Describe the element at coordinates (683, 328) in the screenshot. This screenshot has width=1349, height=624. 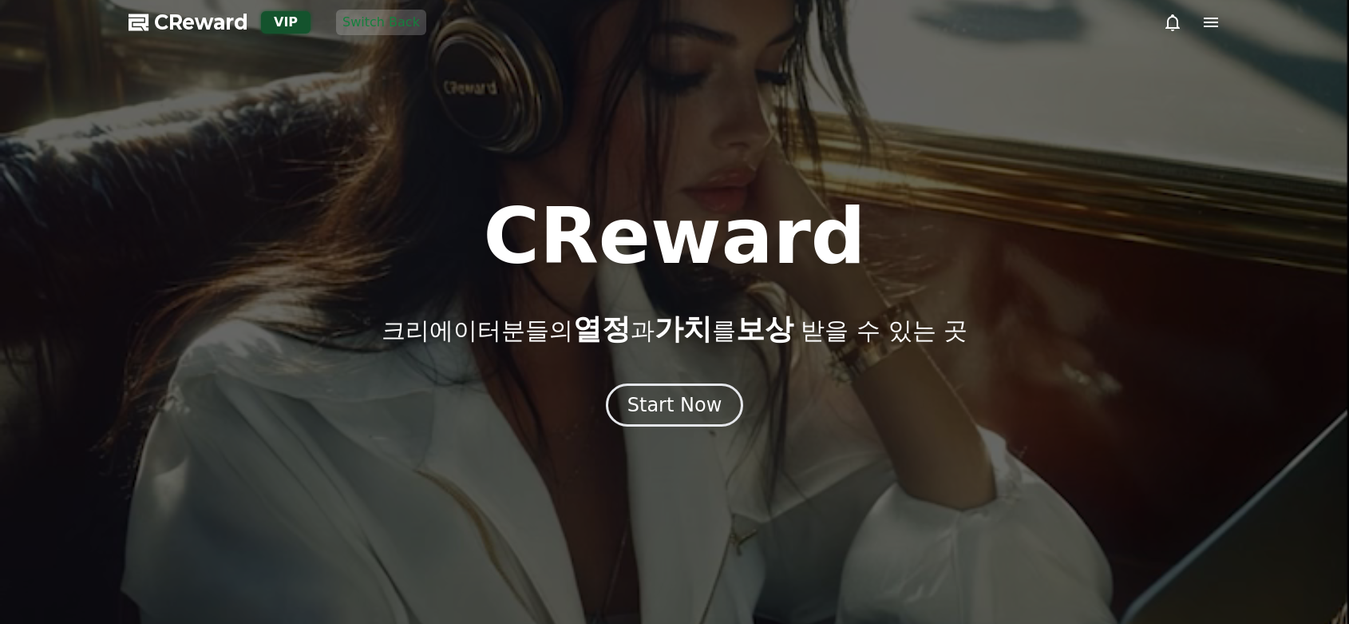
I see `span: 가치` at that location.